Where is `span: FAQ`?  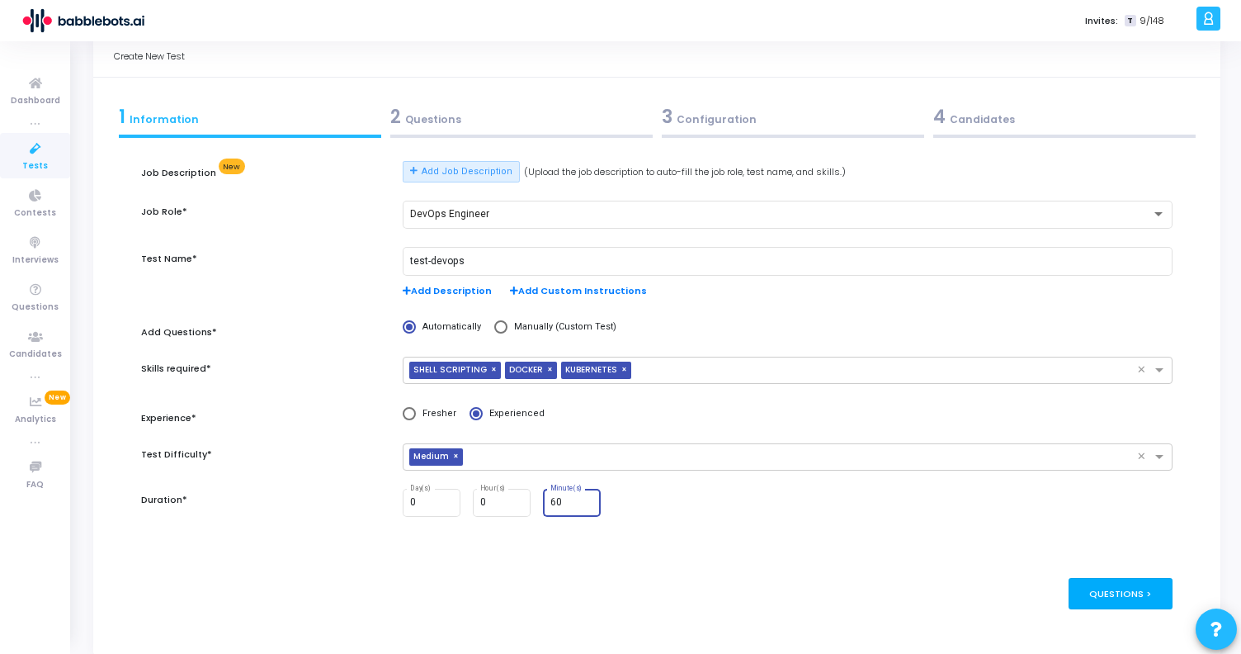
span: FAQ is located at coordinates (35, 484).